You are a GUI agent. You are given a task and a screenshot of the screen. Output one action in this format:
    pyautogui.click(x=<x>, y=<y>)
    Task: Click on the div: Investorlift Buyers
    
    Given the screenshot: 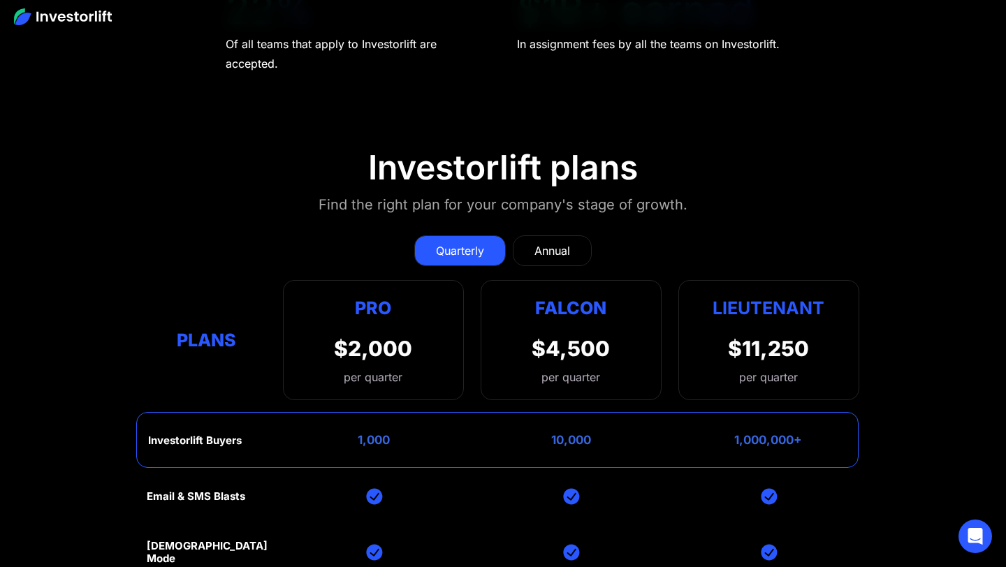 What is the action you would take?
    pyautogui.click(x=195, y=441)
    